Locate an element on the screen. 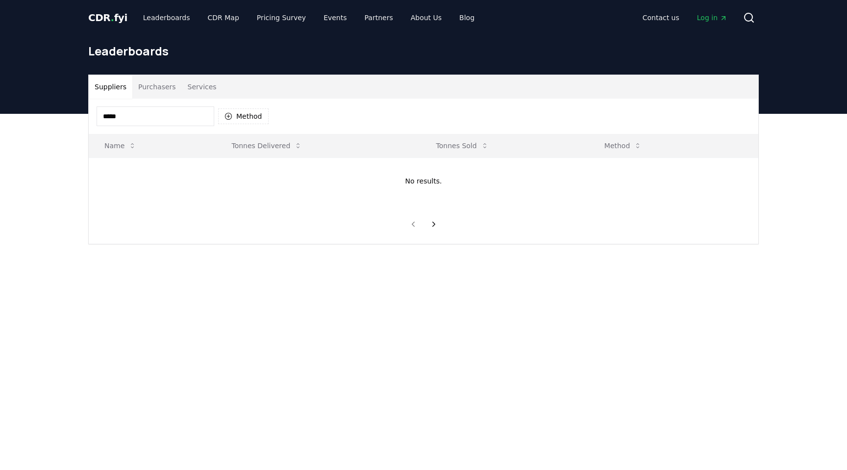  a: Blog is located at coordinates (467, 18).